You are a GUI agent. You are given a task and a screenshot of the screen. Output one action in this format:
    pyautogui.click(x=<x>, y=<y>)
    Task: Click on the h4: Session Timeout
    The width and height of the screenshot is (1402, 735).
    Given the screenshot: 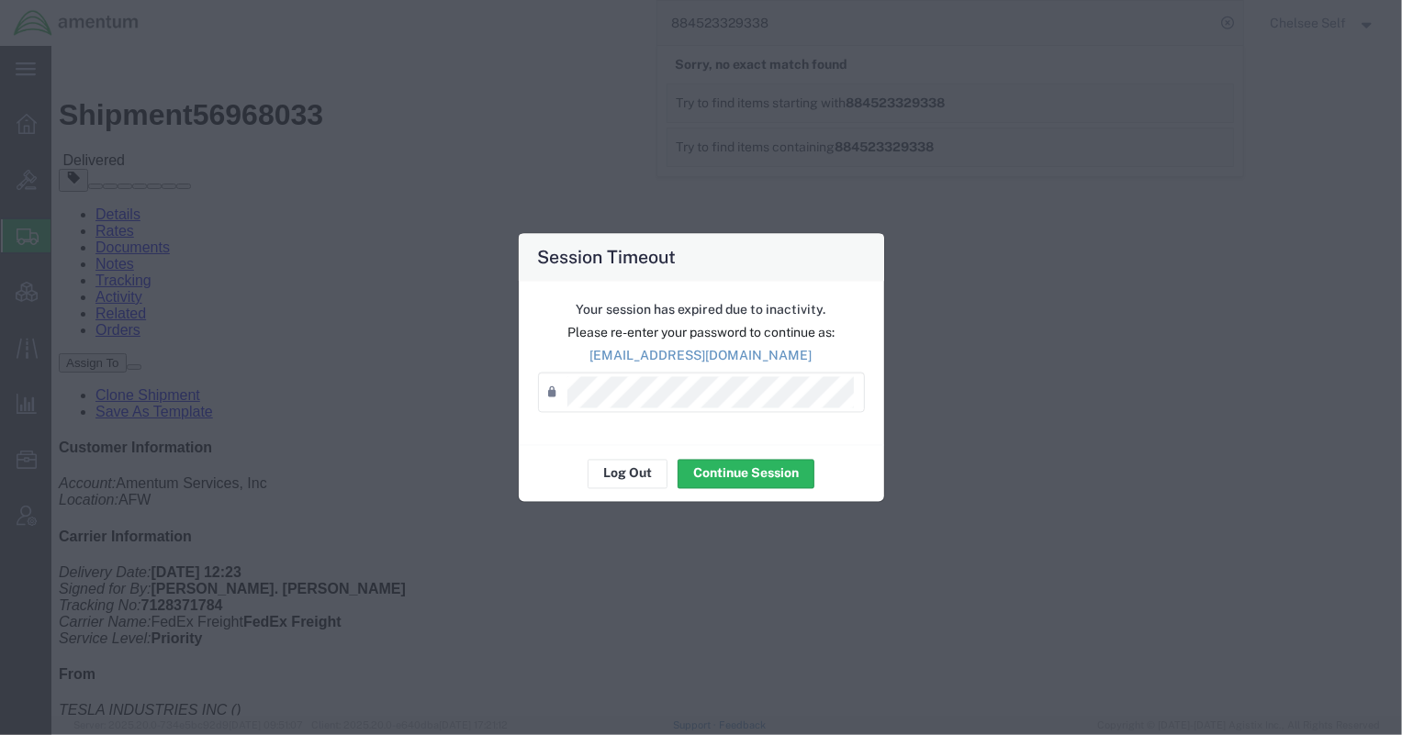 What is the action you would take?
    pyautogui.click(x=606, y=256)
    